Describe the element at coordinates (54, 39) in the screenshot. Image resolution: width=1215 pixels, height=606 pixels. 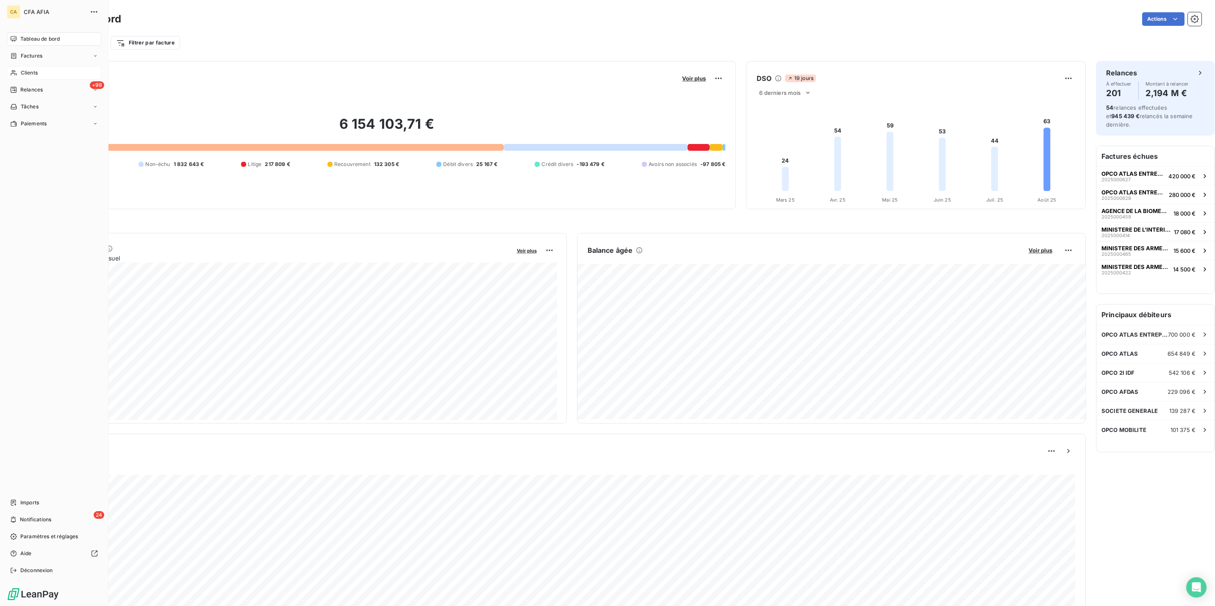
I see `a: Tableau de bord` at that location.